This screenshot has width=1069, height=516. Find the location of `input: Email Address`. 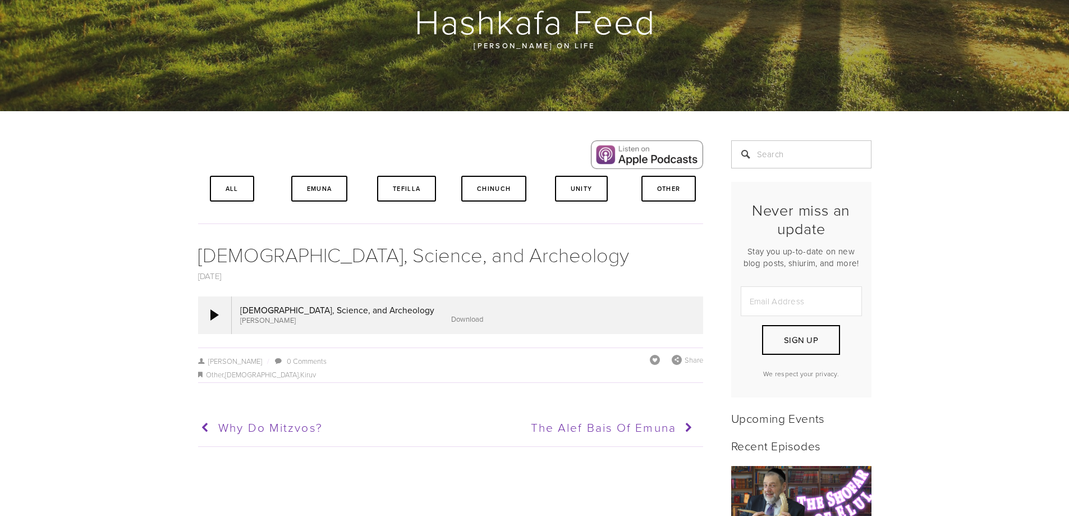

input: Email Address is located at coordinates (802, 301).